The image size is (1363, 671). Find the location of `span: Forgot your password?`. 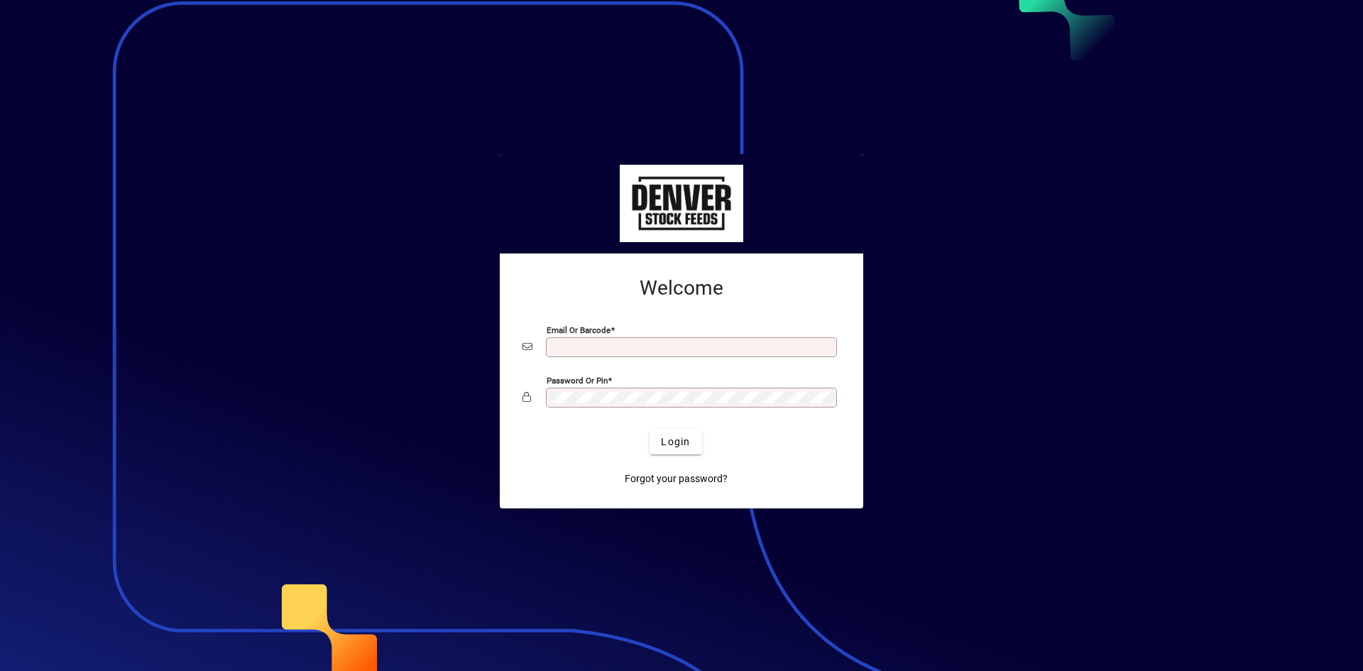

span: Forgot your password? is located at coordinates (676, 478).